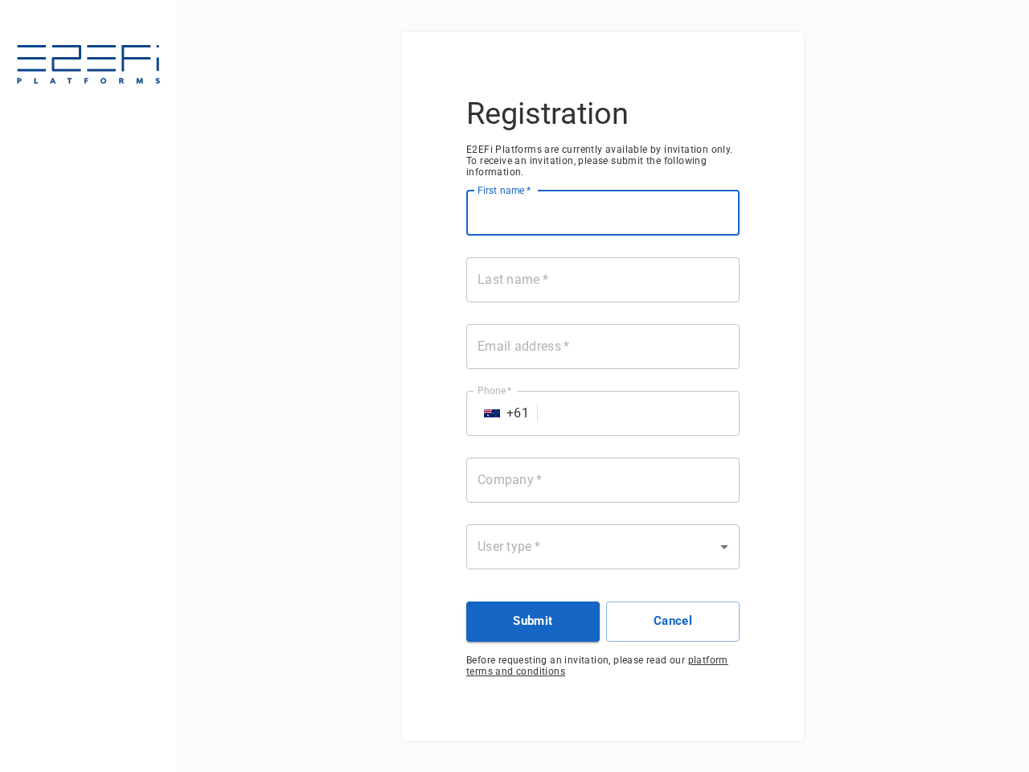  Describe the element at coordinates (533, 621) in the screenshot. I see `button: Submit` at that location.